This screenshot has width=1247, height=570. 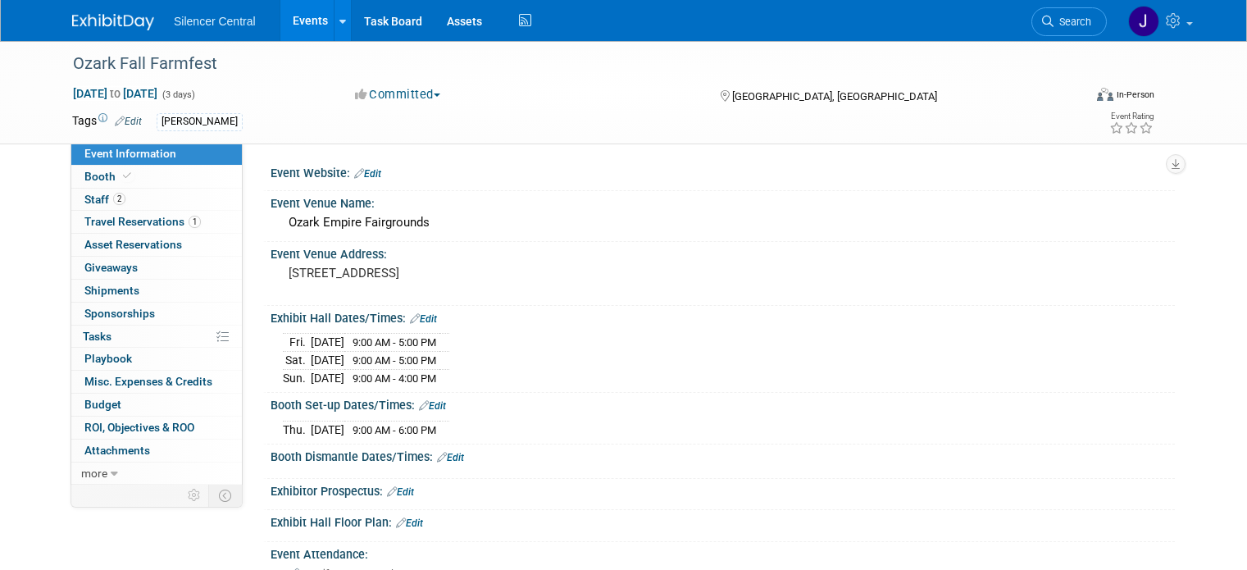 I want to click on div: In-Person, so click(x=1134, y=94).